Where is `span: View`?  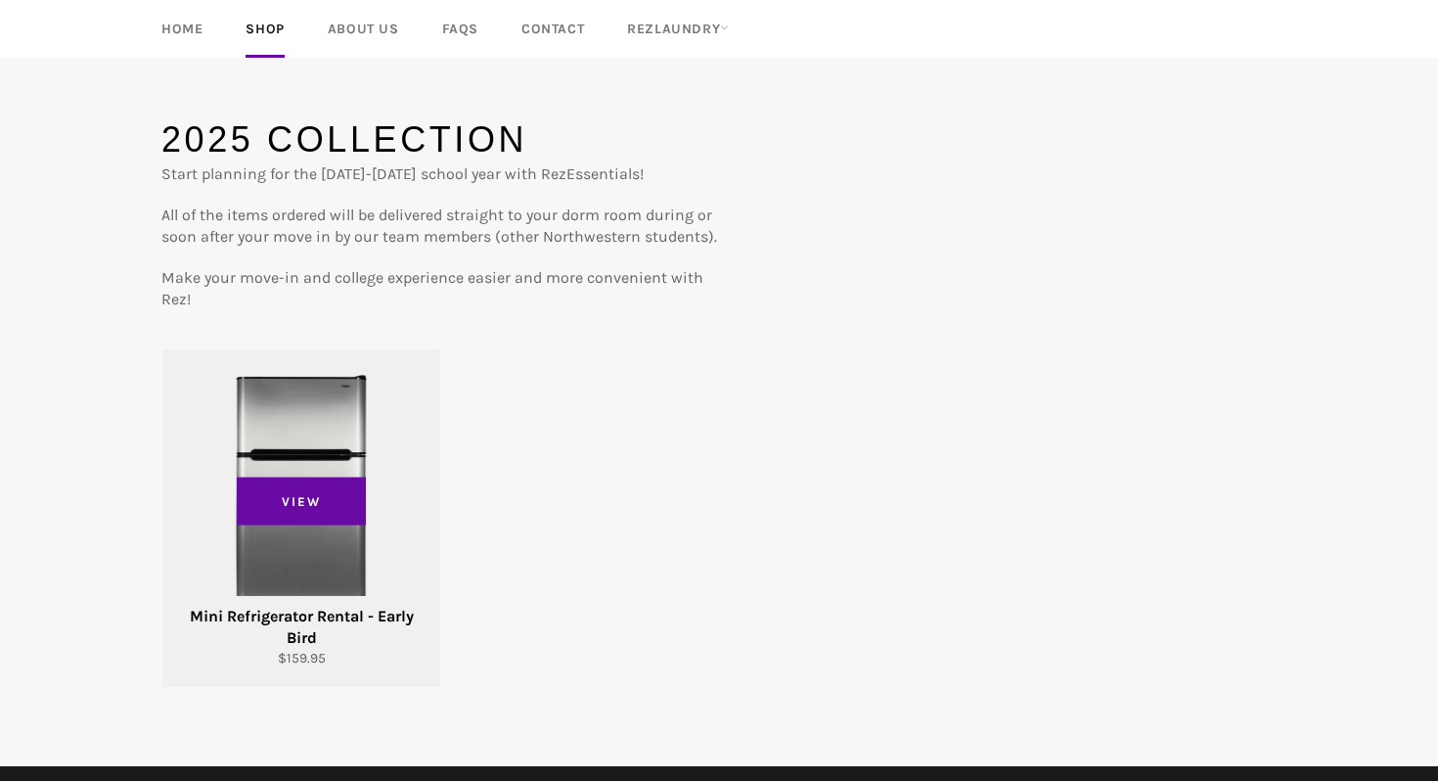
span: View is located at coordinates (301, 501).